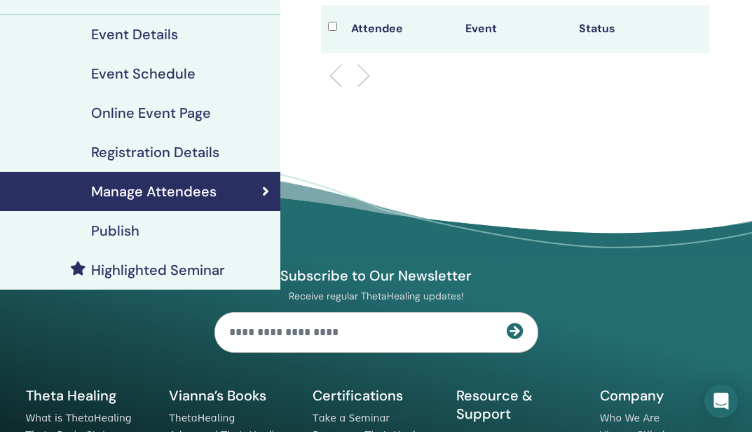 The height and width of the screenshot is (432, 752). What do you see at coordinates (376, 275) in the screenshot?
I see `h4: Subscribe to Our Newsletter` at bounding box center [376, 275].